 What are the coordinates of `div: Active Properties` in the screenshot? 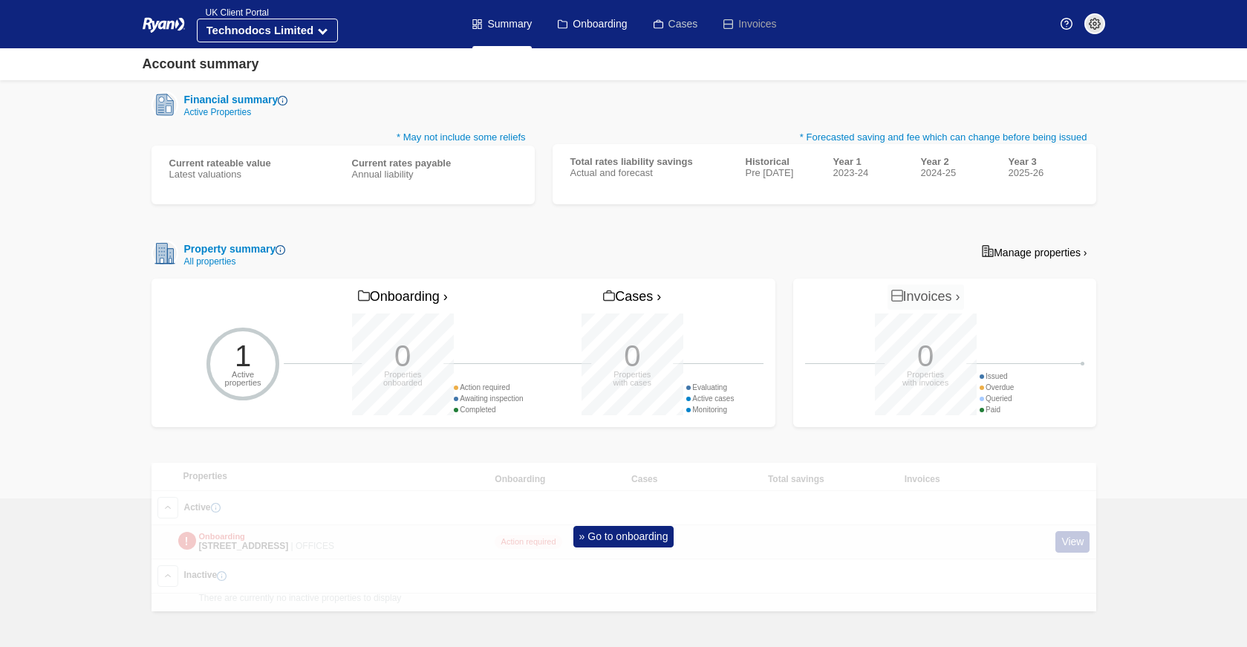 It's located at (233, 112).